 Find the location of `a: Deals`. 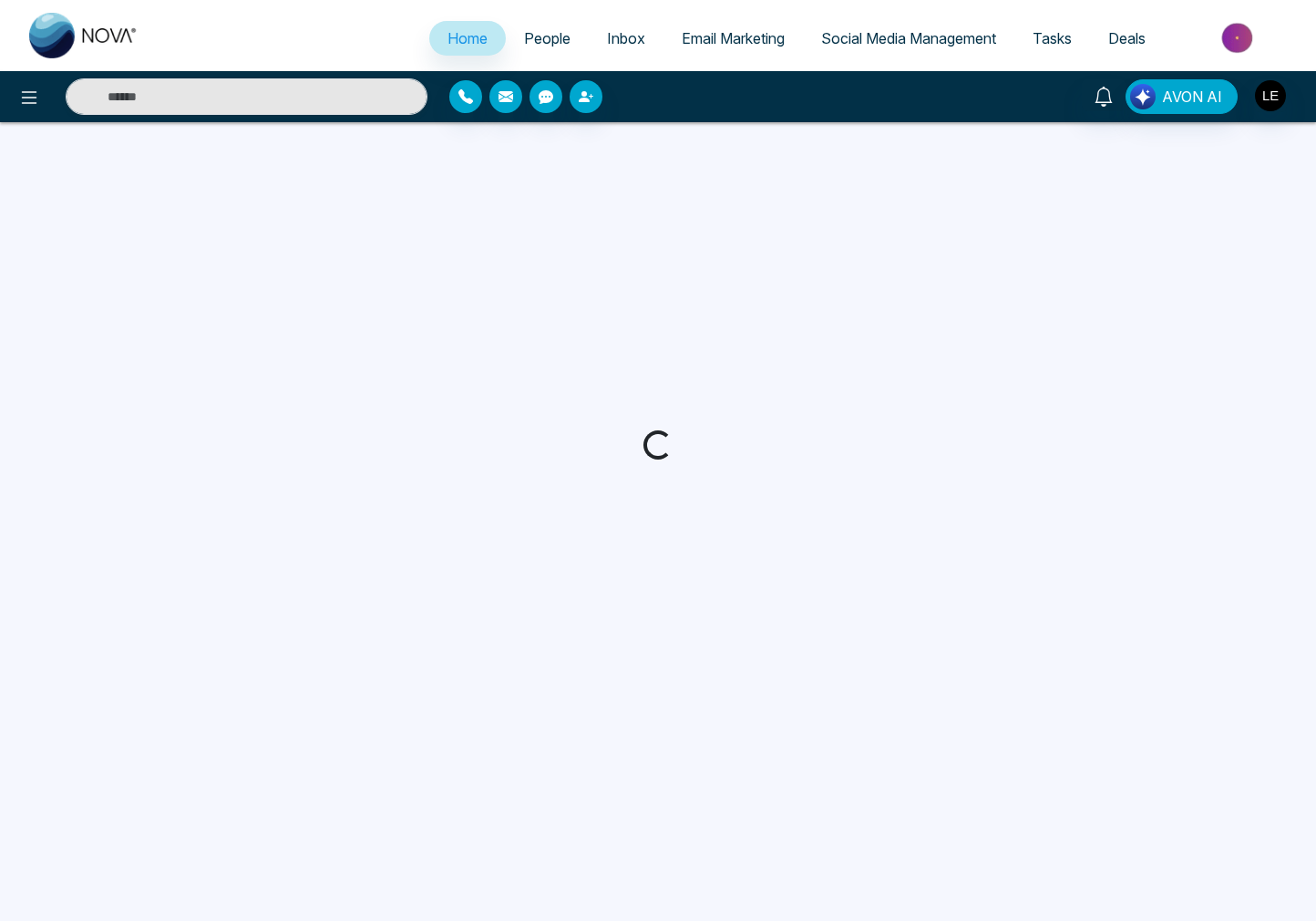

a: Deals is located at coordinates (1127, 38).